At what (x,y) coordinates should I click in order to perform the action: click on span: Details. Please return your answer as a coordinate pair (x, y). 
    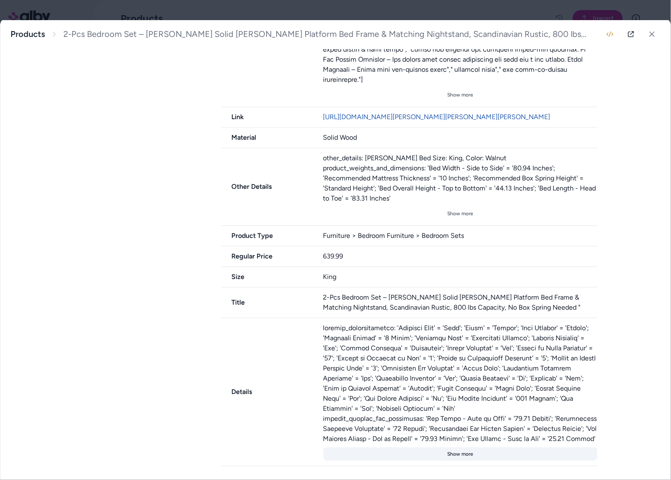
    Looking at the image, I should click on (267, 392).